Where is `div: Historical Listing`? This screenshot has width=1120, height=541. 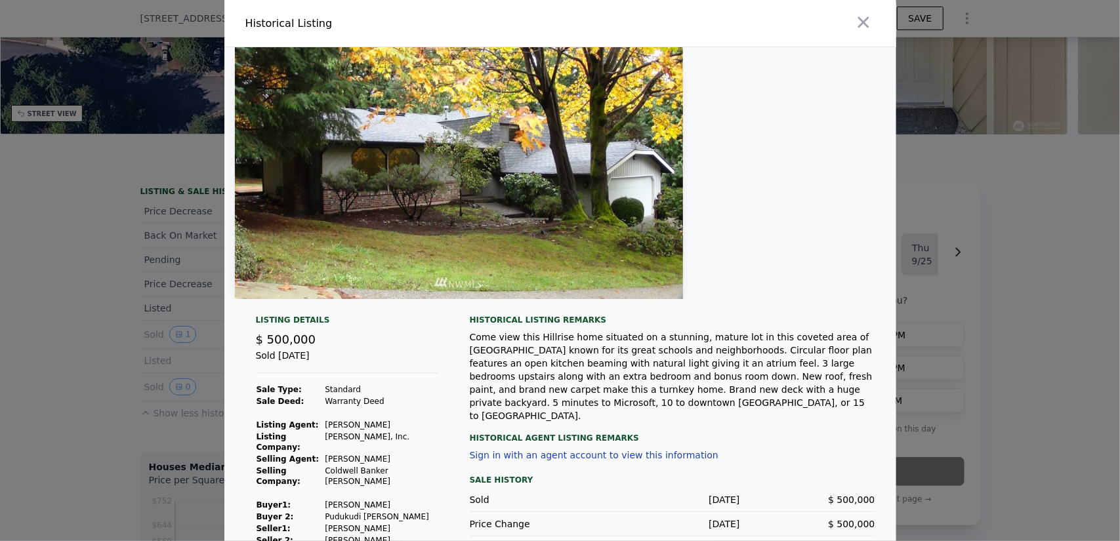
div: Historical Listing is located at coordinates (400, 24).